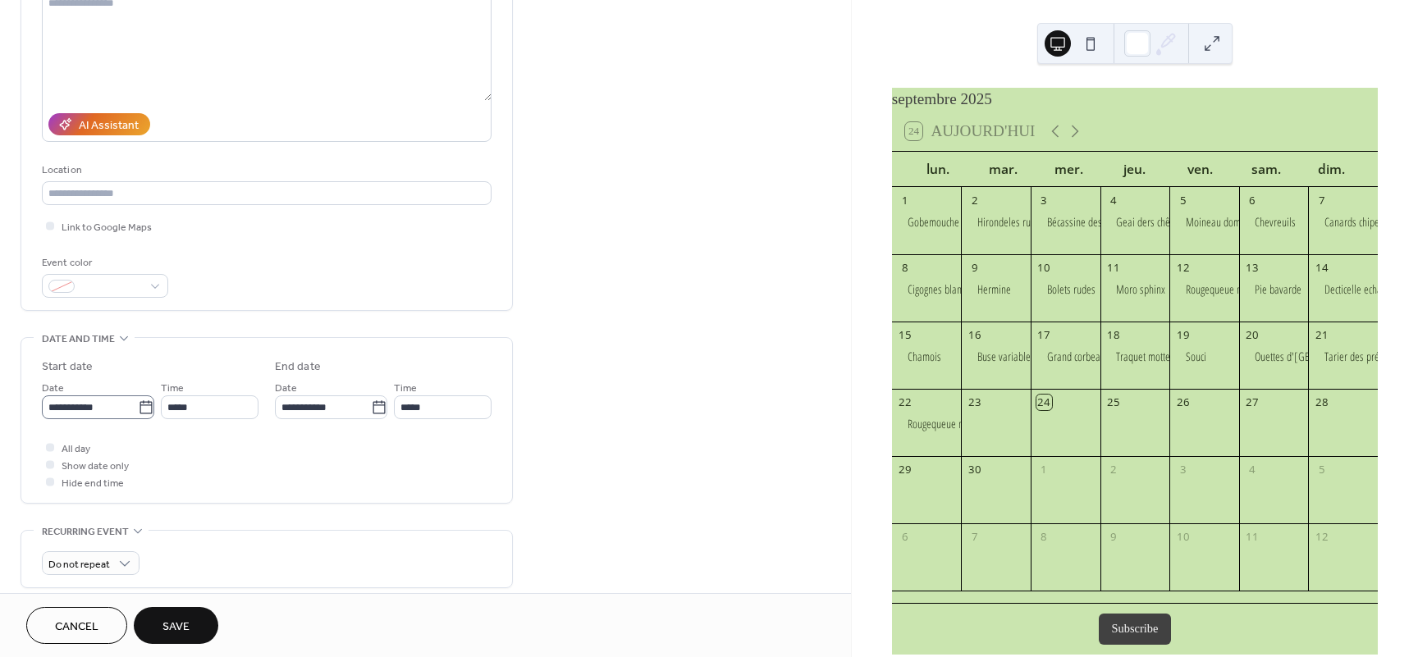 This screenshot has height=657, width=1418. What do you see at coordinates (78, 339) in the screenshot?
I see `span: Date and time` at bounding box center [78, 339].